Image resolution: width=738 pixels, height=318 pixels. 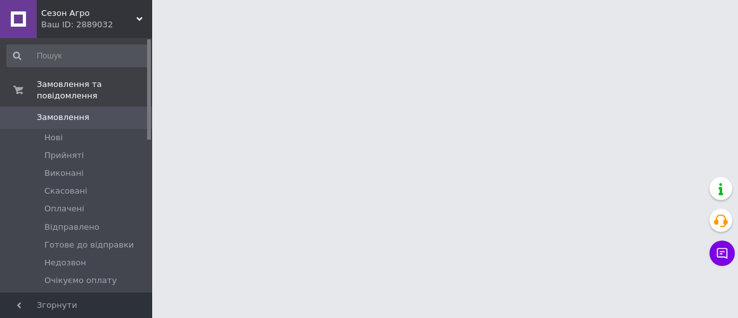 I want to click on button: Чат з покупцем, so click(x=723, y=253).